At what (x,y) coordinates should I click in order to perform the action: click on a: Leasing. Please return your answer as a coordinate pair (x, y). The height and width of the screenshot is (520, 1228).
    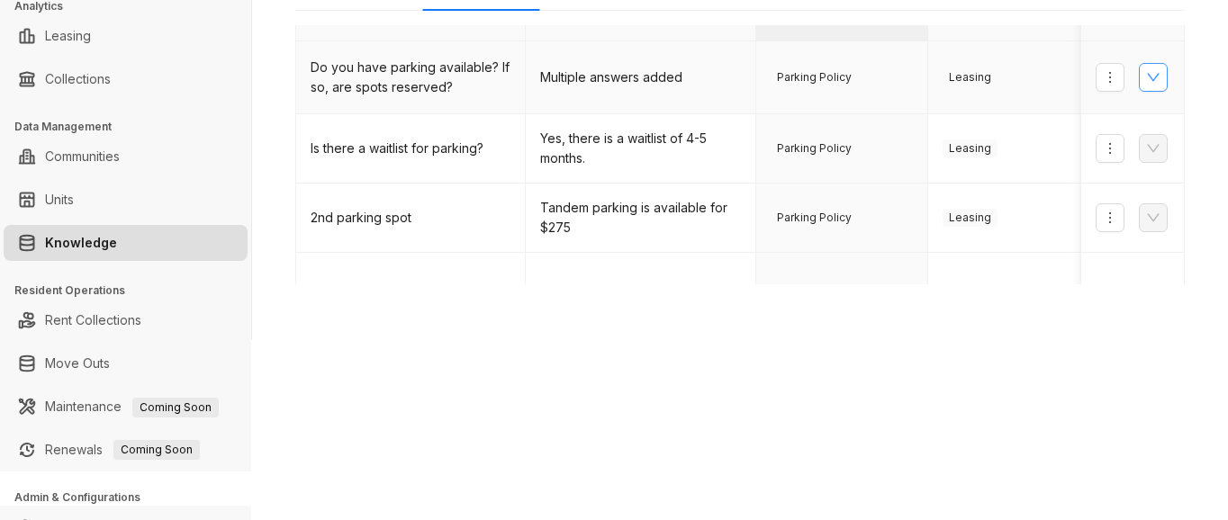
    Looking at the image, I should click on (68, 36).